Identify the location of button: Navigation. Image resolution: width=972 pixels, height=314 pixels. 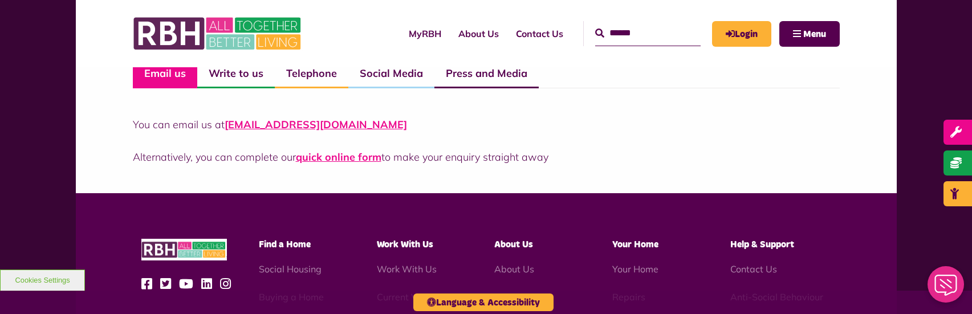
(810, 34).